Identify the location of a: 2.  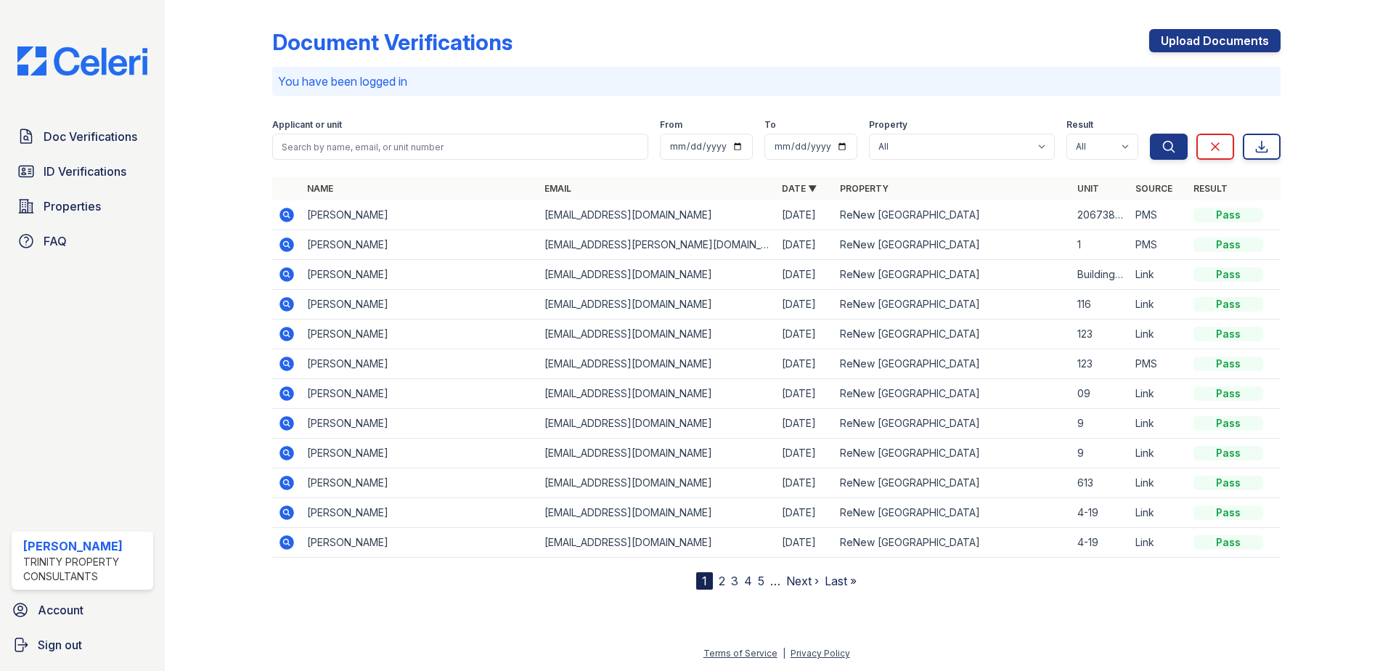
(722, 581).